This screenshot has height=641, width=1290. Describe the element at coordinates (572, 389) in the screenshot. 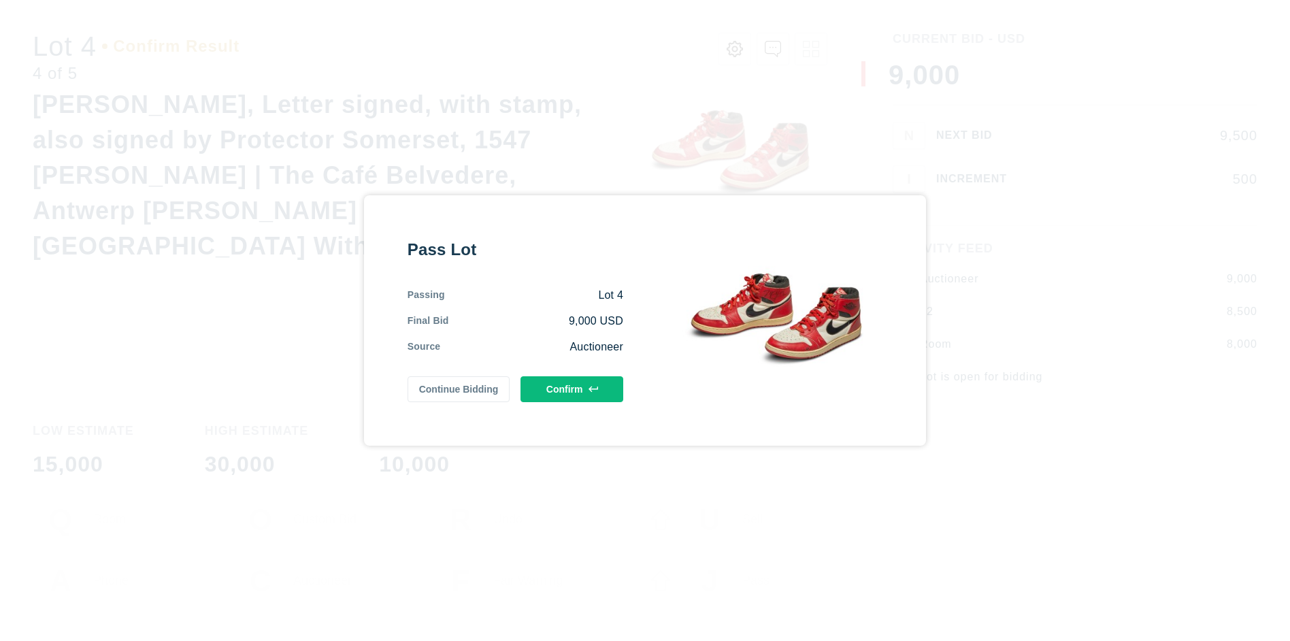

I see `button: Confirm` at that location.